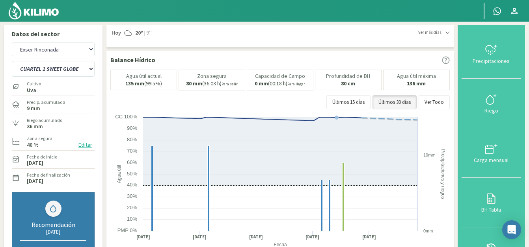 This screenshot has width=529, height=247. I want to click on text: Agua útil, so click(119, 174).